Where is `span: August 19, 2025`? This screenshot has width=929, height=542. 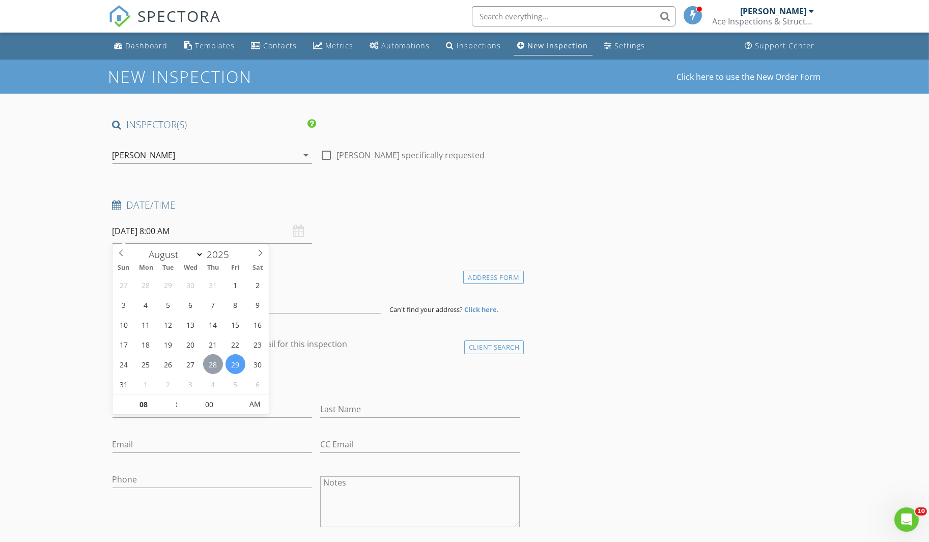
span: August 19, 2025 is located at coordinates (168, 344).